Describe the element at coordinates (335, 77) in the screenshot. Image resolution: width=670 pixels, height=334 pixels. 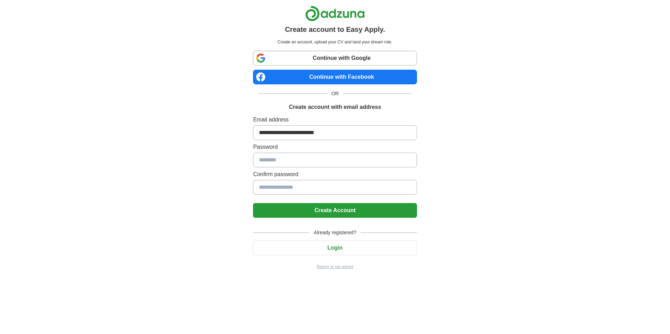
I see `a: Continue with Facebook` at that location.